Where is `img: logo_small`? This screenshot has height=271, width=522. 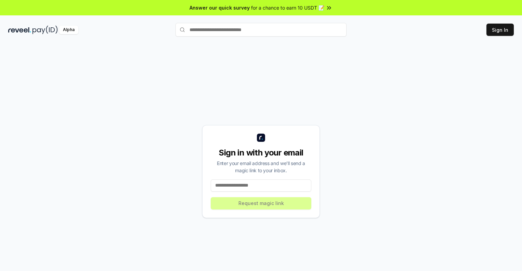 img: logo_small is located at coordinates (261, 138).